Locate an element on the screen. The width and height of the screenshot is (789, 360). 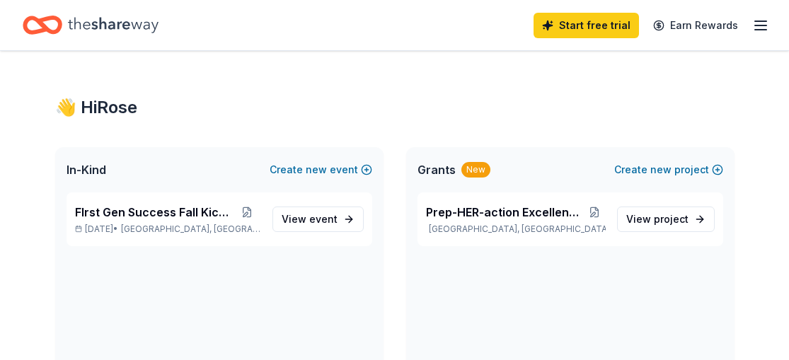
span: project is located at coordinates (671, 219).